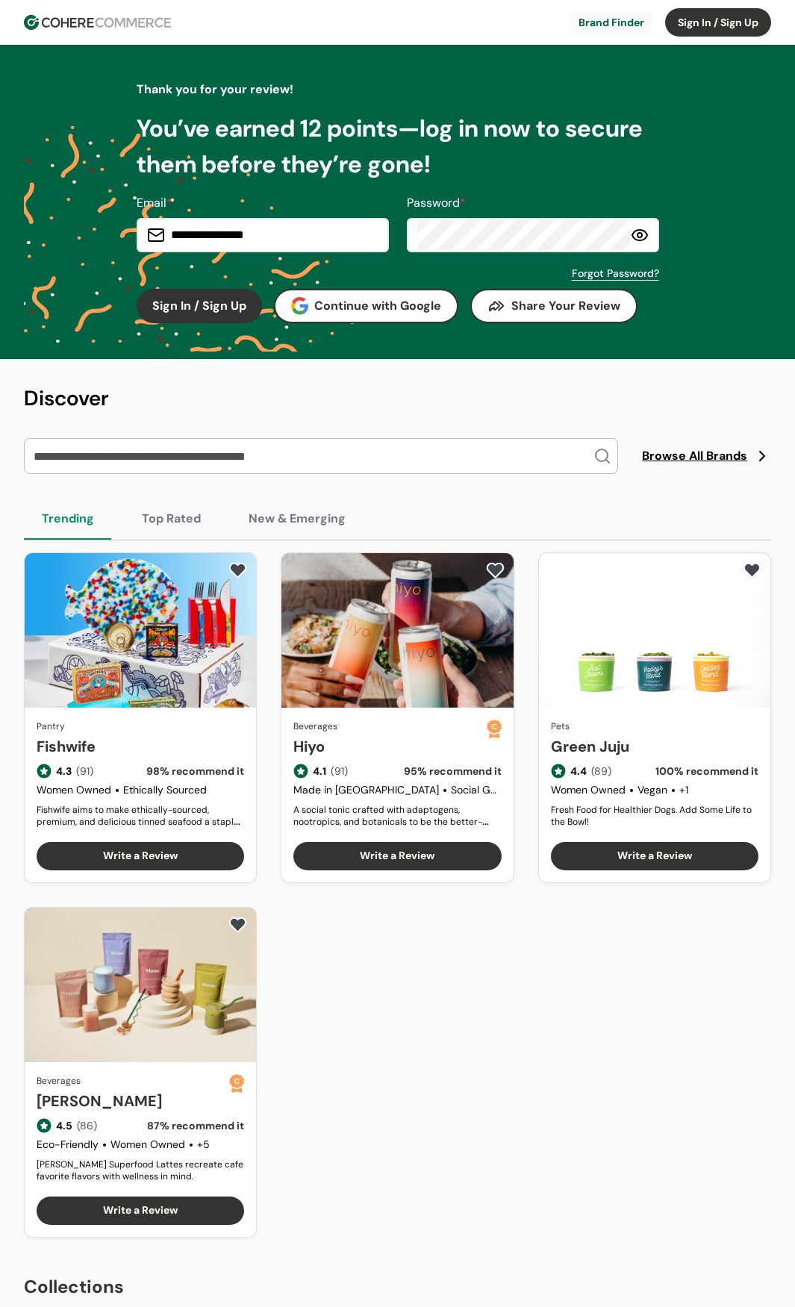 This screenshot has width=795, height=1307. Describe the element at coordinates (367, 306) in the screenshot. I see `div: Continue with Google` at that location.